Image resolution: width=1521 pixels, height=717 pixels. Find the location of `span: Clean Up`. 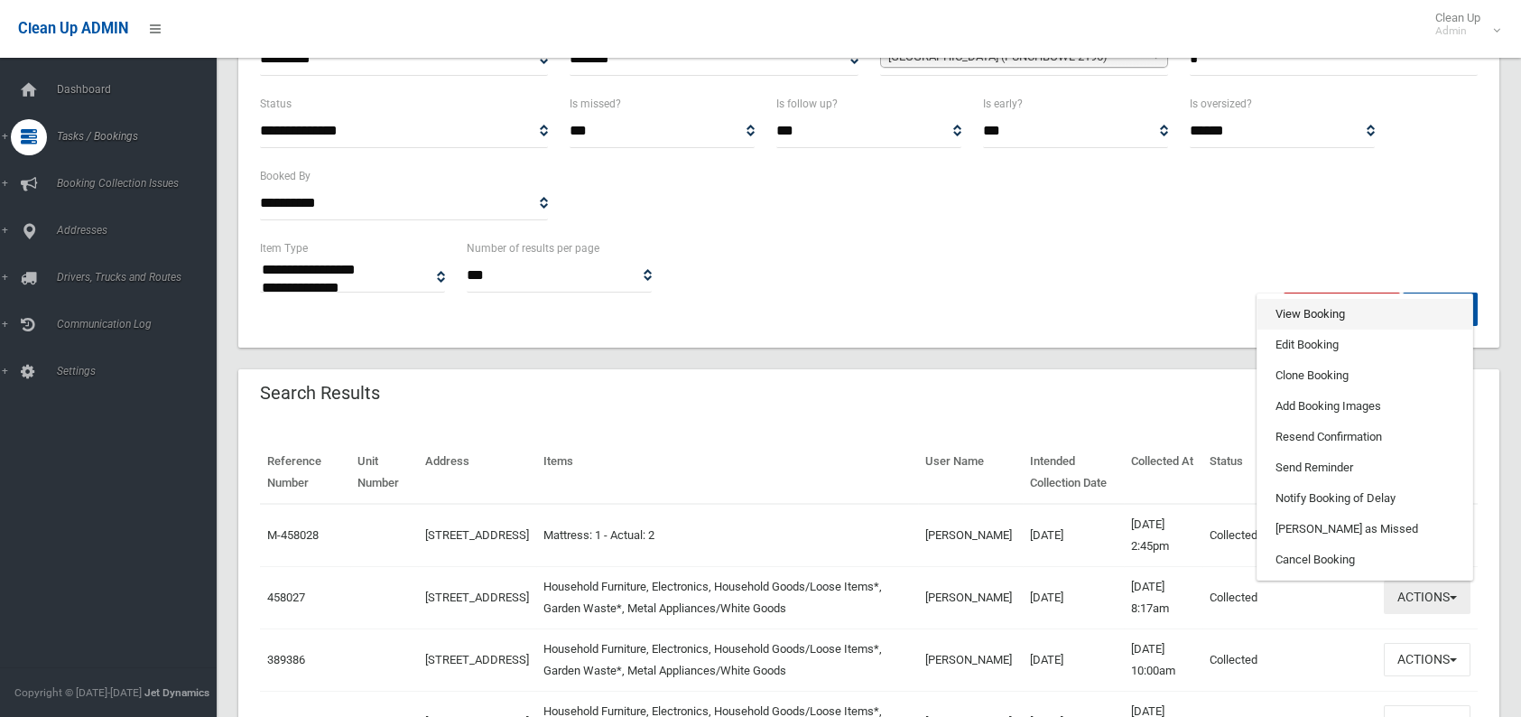

span: Clean Up is located at coordinates (1462, 24).